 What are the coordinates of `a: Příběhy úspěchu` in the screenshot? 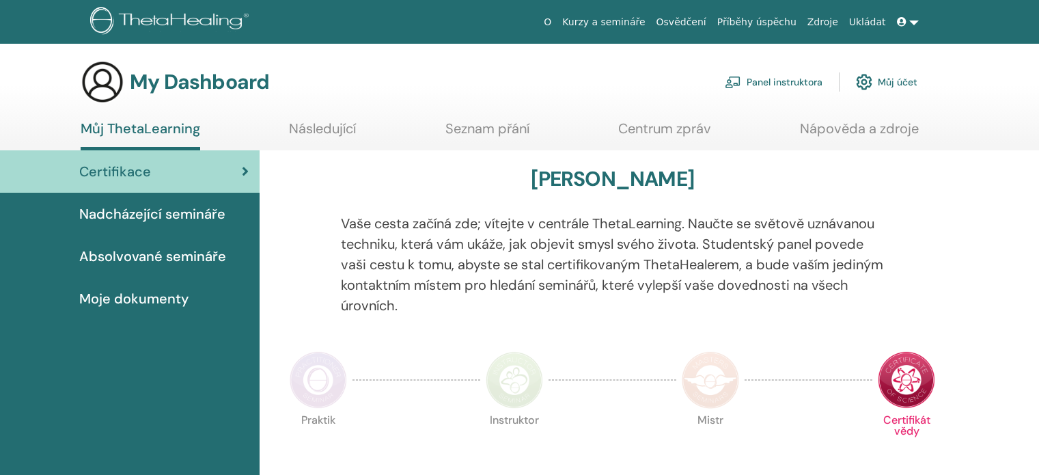 It's located at (757, 22).